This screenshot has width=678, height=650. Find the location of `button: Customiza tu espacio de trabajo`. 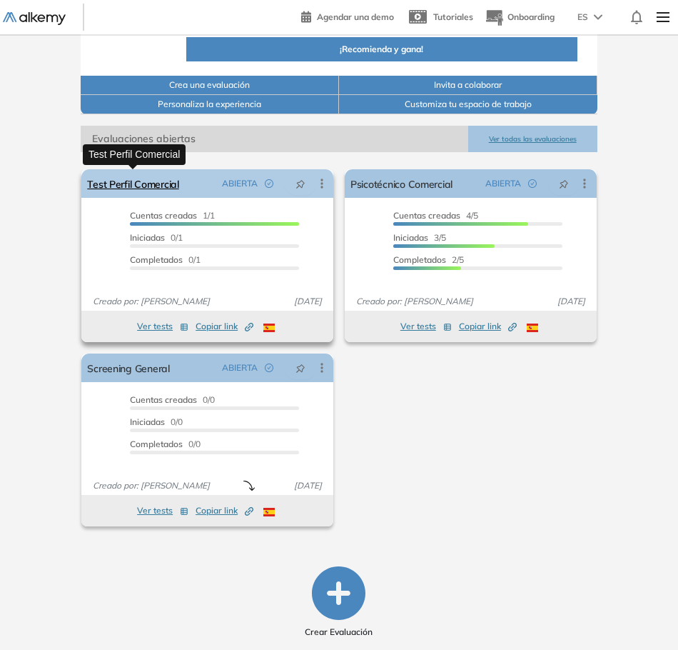

button: Customiza tu espacio de trabajo is located at coordinates (468, 104).